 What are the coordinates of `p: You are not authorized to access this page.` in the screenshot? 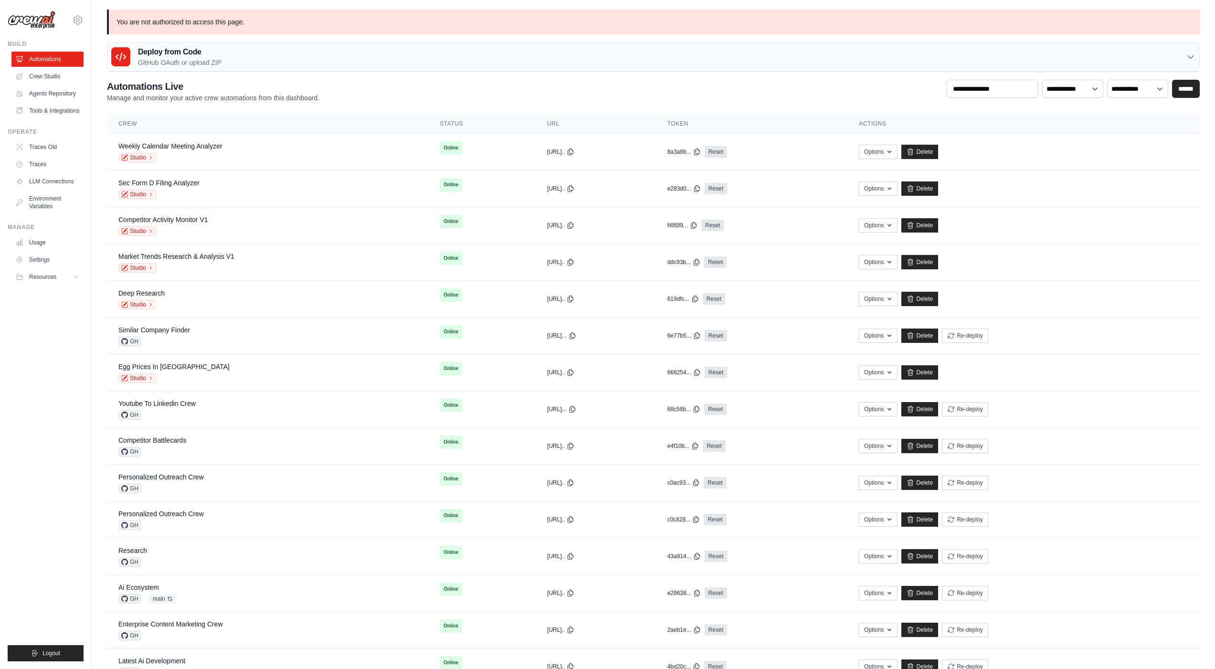 It's located at (653, 22).